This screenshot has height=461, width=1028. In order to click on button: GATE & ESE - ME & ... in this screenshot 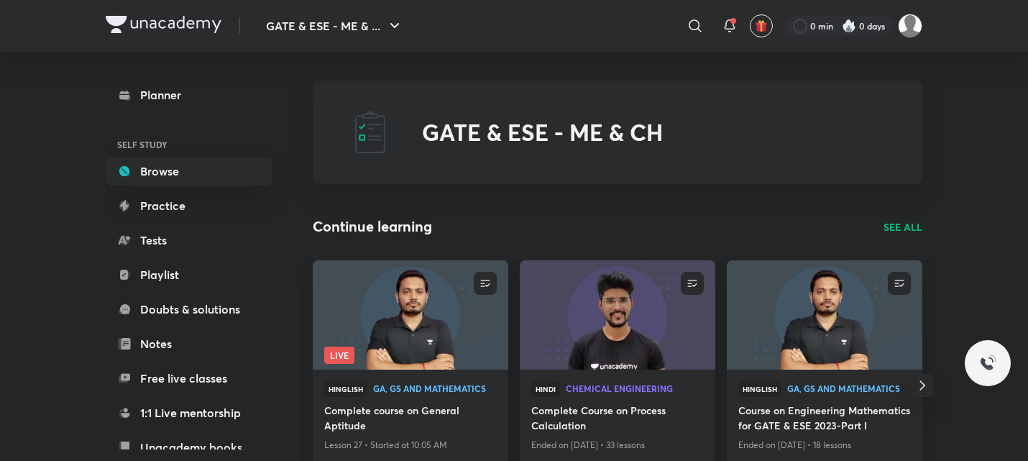, I will do `click(334, 26)`.